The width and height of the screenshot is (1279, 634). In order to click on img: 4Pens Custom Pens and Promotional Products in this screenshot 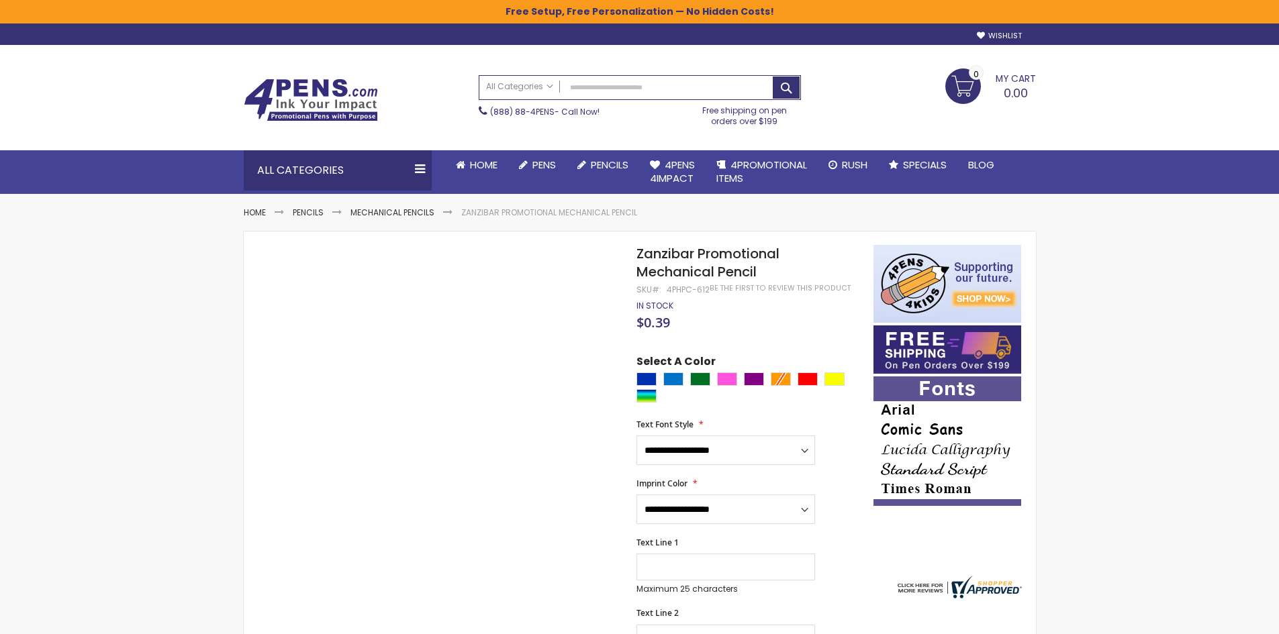, I will do `click(311, 100)`.